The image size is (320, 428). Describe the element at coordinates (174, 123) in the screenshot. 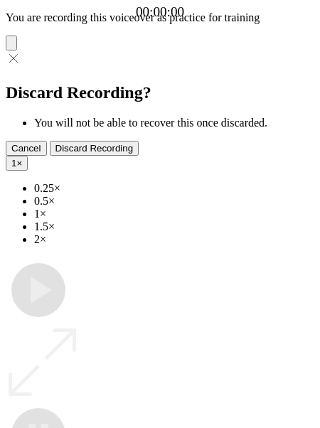

I see `li: You will not be able to recover this once discarded.` at that location.